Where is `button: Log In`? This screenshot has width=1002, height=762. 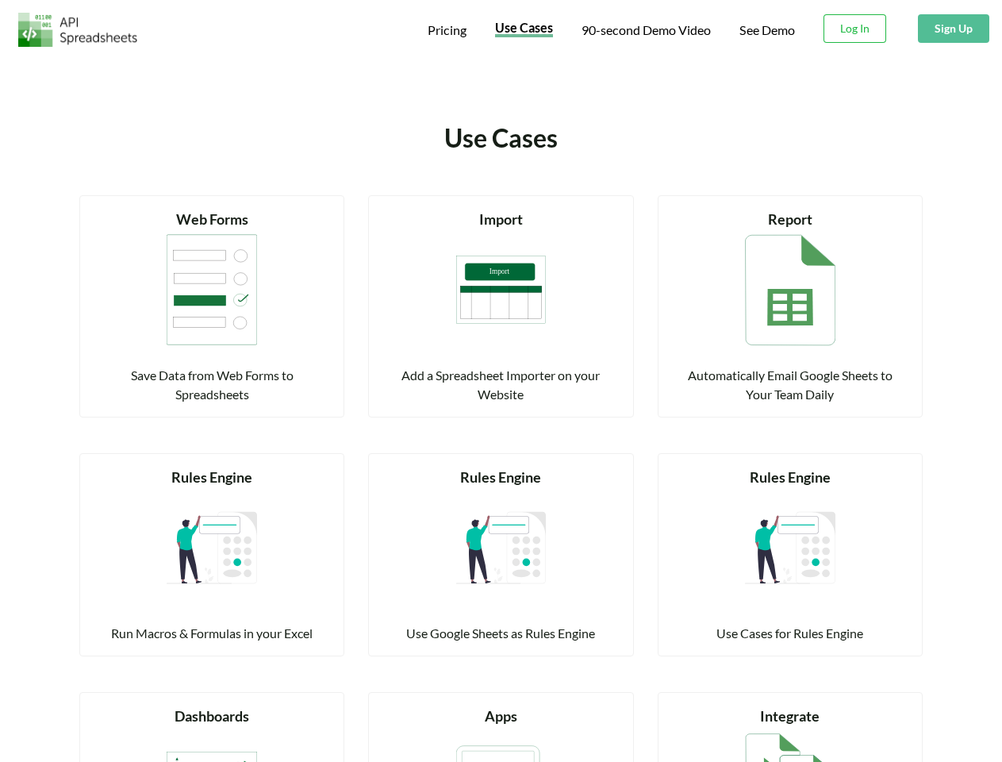 button: Log In is located at coordinates (855, 29).